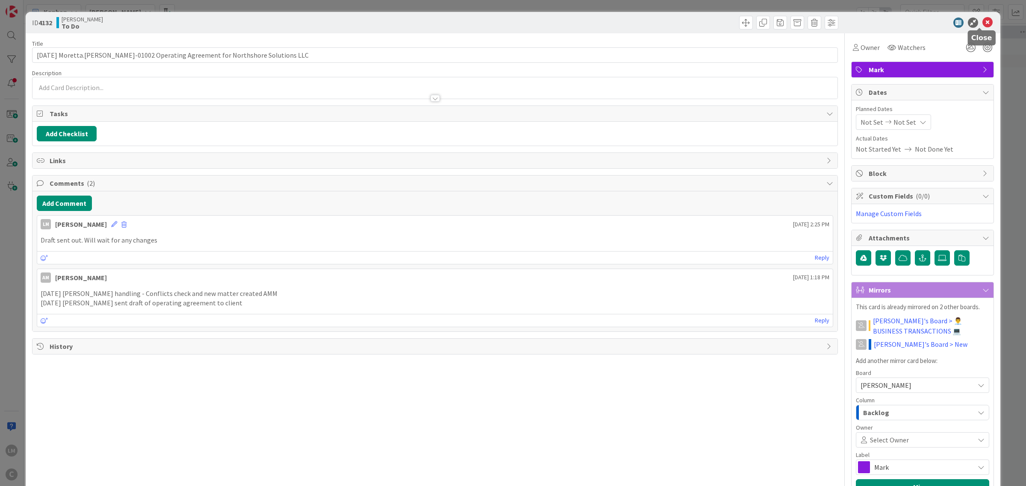  Describe the element at coordinates (46, 278) in the screenshot. I see `div: AM` at that location.